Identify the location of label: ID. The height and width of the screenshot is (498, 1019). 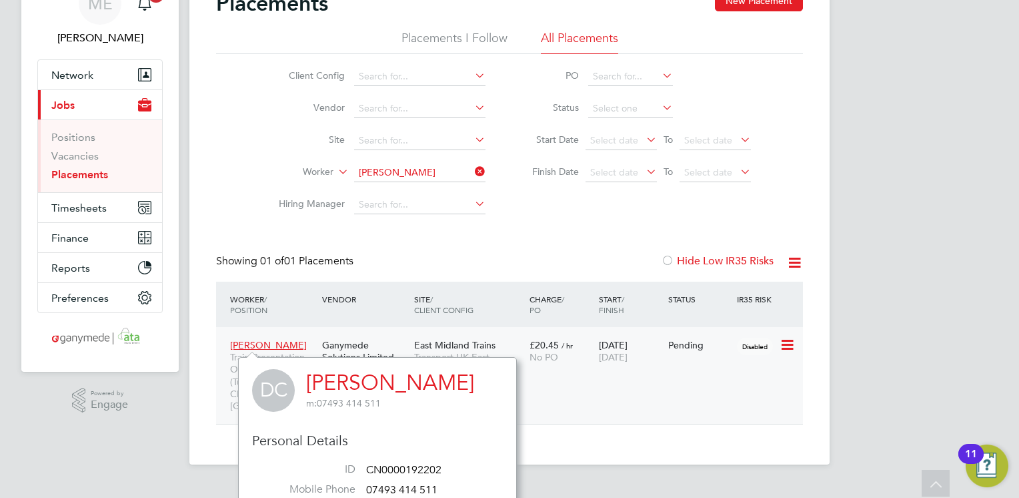
(309, 469).